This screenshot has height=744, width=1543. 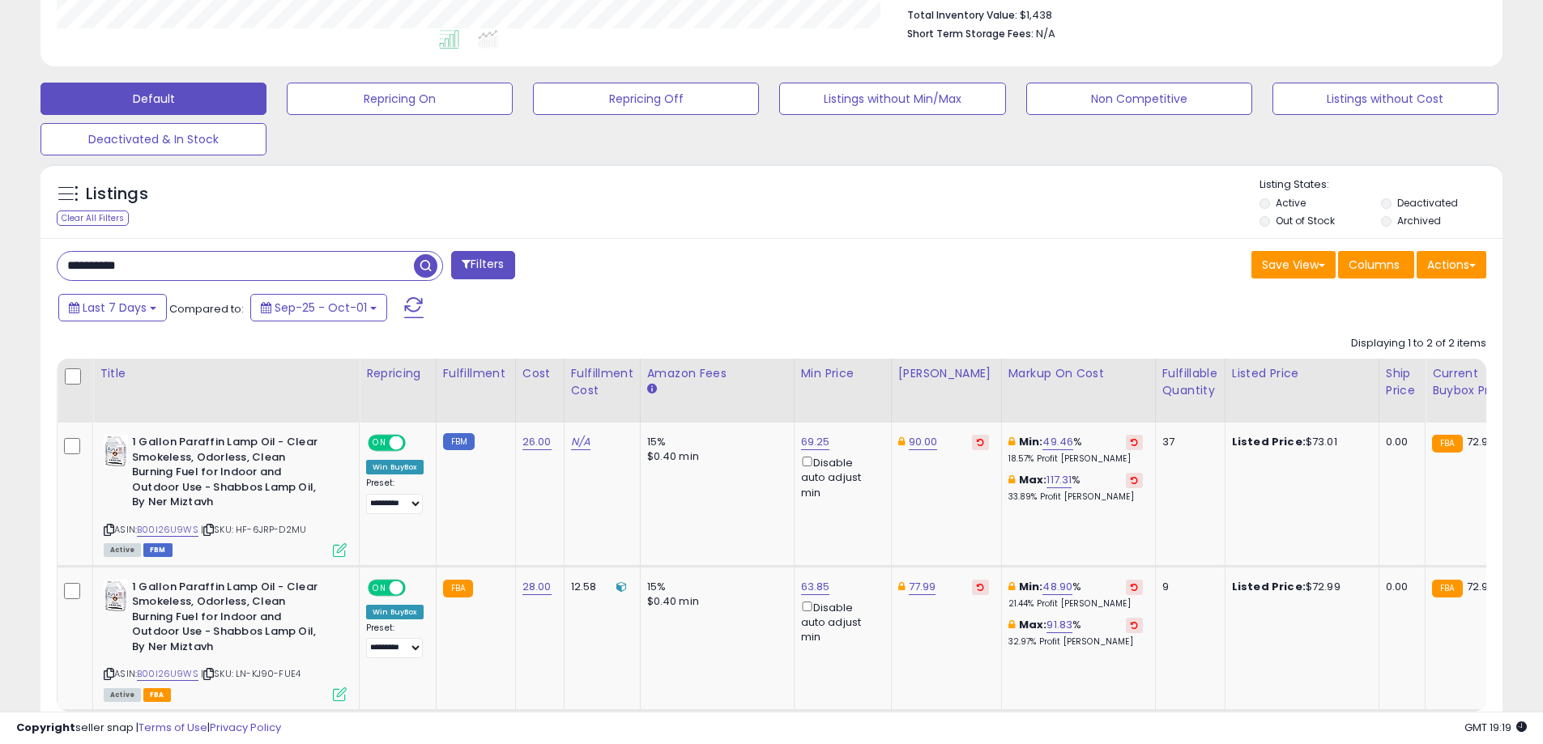 What do you see at coordinates (1187, 442) in the screenshot?
I see `div: 37` at bounding box center [1187, 442].